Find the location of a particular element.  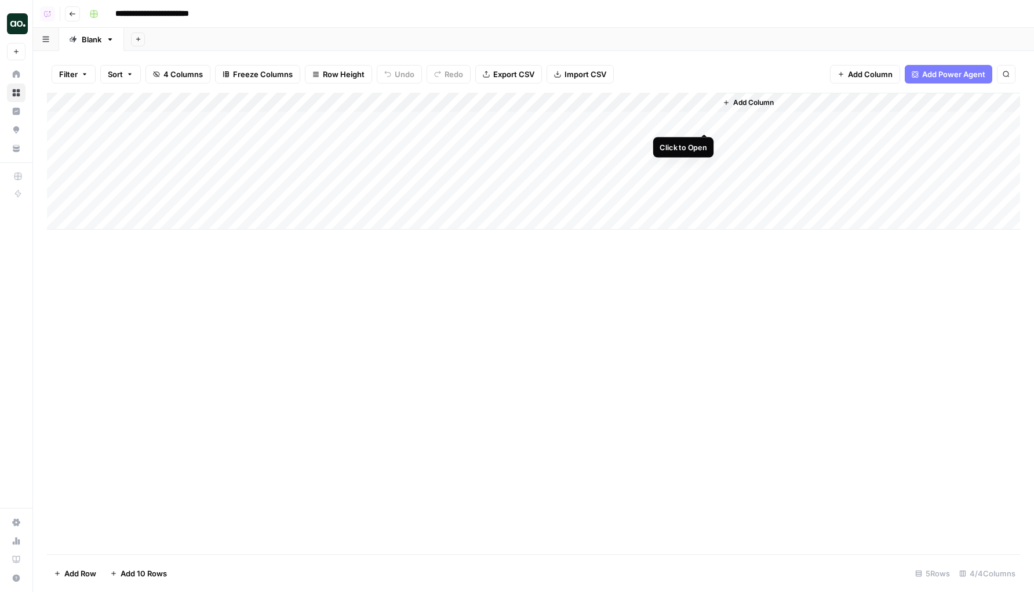

button: Row Height is located at coordinates (338, 74).